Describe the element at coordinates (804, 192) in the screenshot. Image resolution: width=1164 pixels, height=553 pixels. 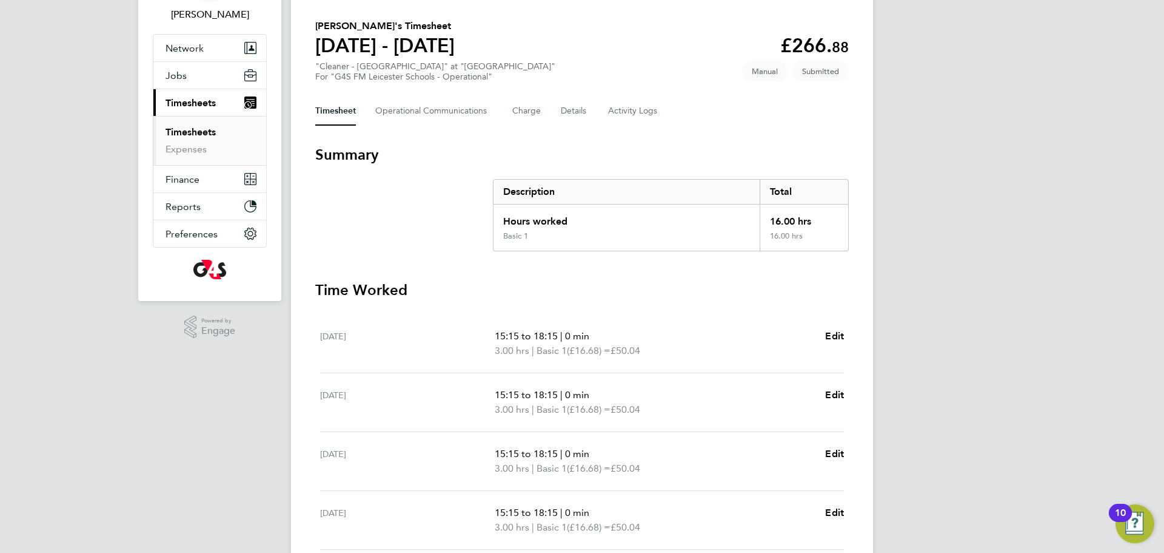
I see `div: Total` at that location.